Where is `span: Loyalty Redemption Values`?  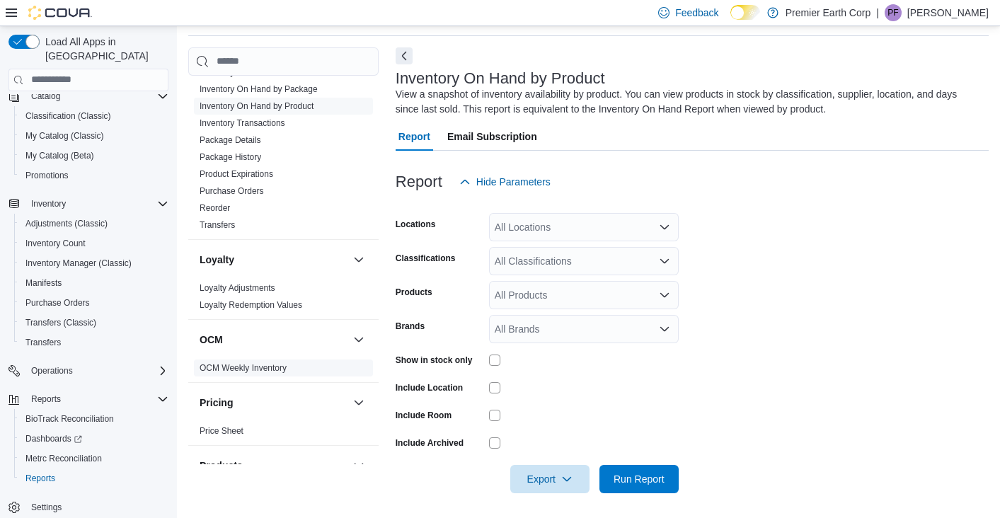 span: Loyalty Redemption Values is located at coordinates (251, 305).